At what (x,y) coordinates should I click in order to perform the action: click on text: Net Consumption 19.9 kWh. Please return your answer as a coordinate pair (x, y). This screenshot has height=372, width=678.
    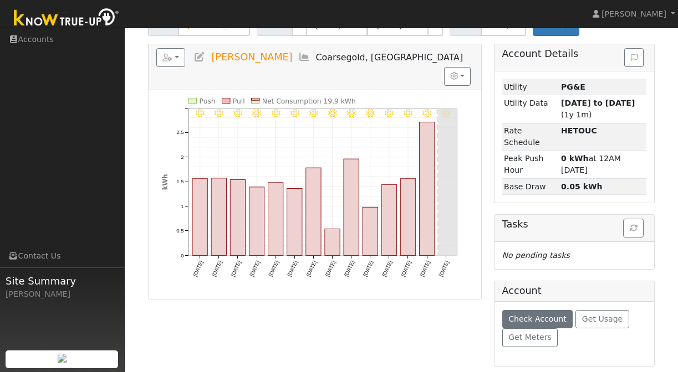
    Looking at the image, I should click on (309, 101).